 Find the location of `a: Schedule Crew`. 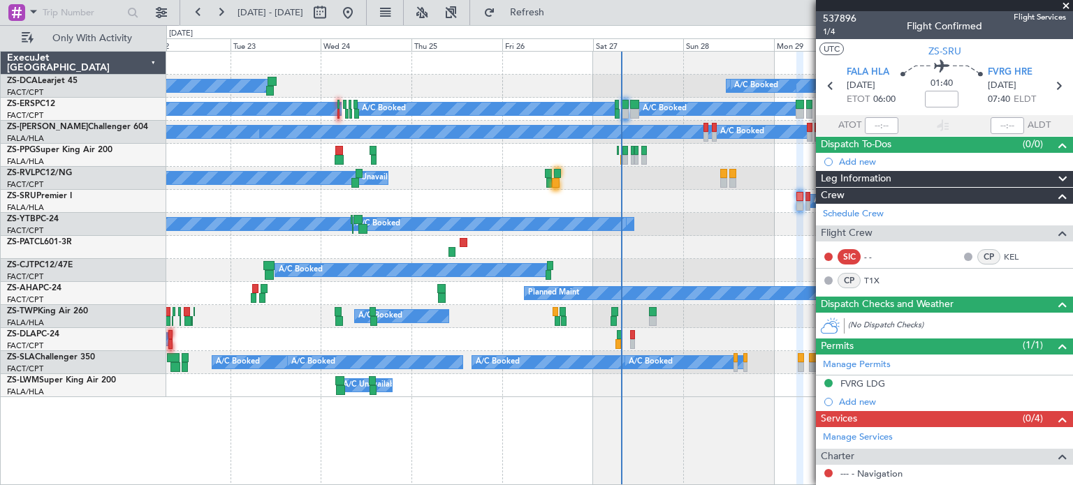

a: Schedule Crew is located at coordinates (853, 214).